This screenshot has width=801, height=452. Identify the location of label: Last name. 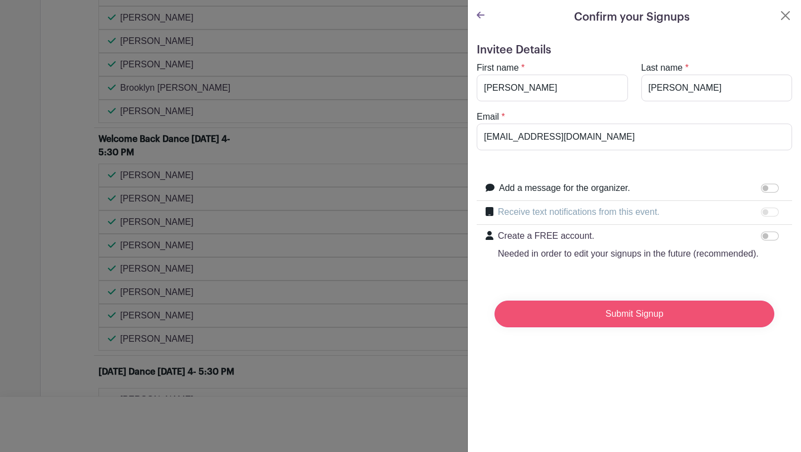
(662, 68).